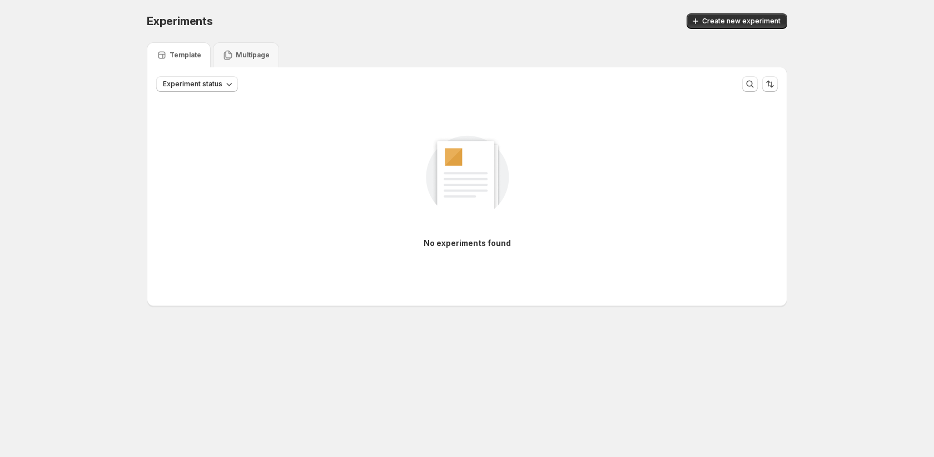 This screenshot has width=934, height=457. I want to click on p: Template, so click(185, 55).